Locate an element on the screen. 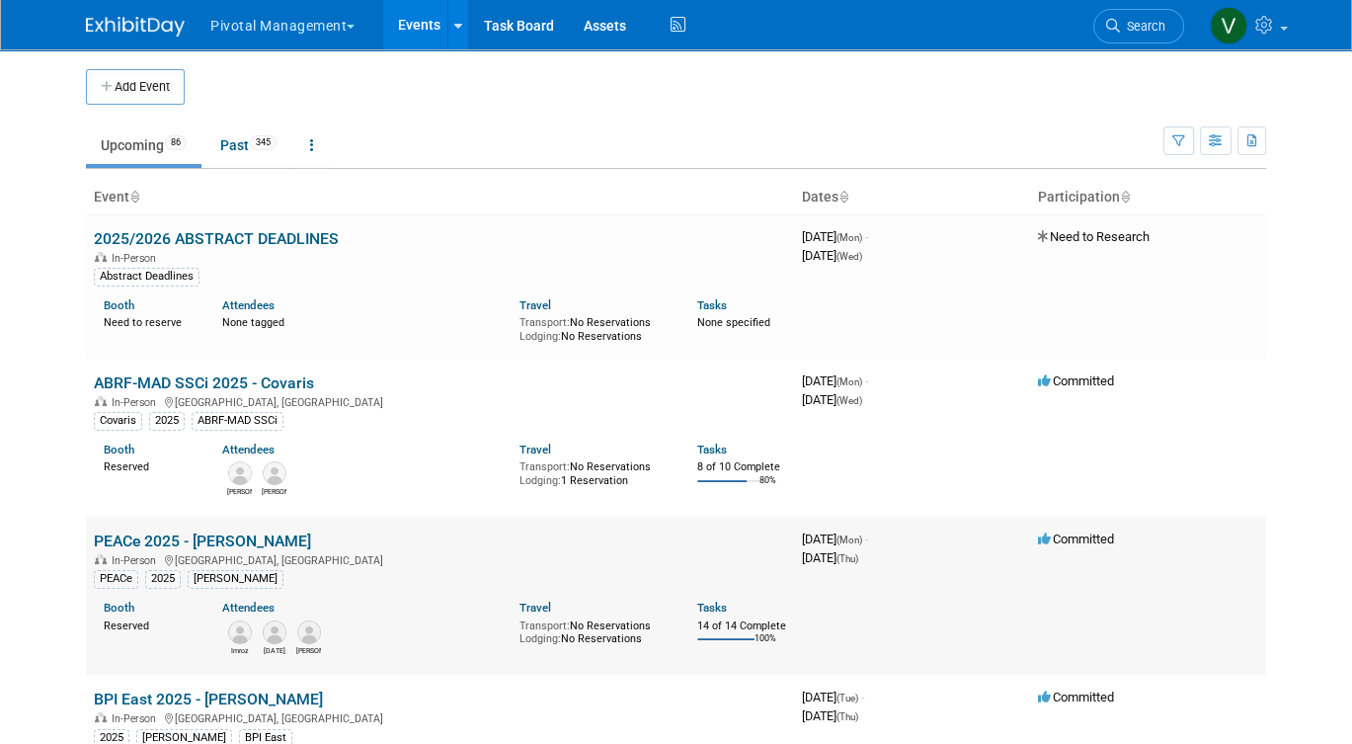 This screenshot has width=1352, height=744. div: No Reservations 1 Reservation is located at coordinates (594, 471).